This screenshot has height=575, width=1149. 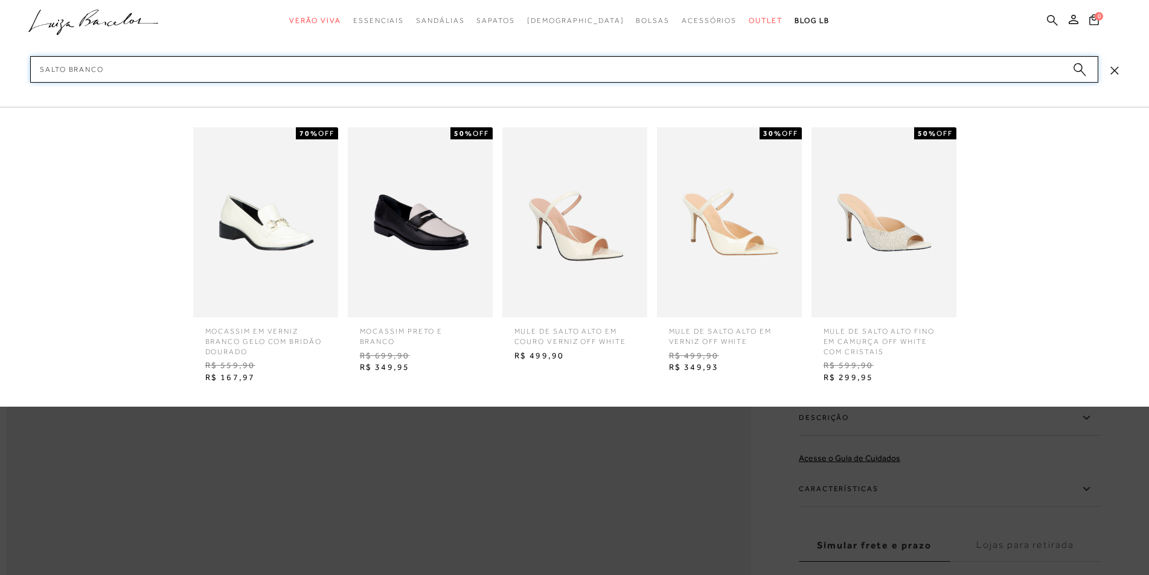 What do you see at coordinates (420, 356) in the screenshot?
I see `span: R$ 699,90` at bounding box center [420, 356].